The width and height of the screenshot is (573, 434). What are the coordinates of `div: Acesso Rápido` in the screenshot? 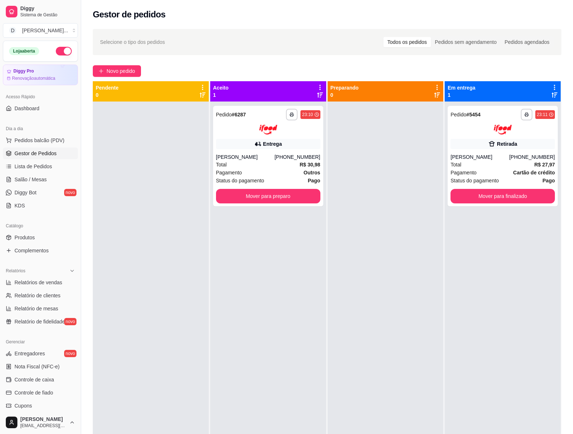 It's located at (40, 97).